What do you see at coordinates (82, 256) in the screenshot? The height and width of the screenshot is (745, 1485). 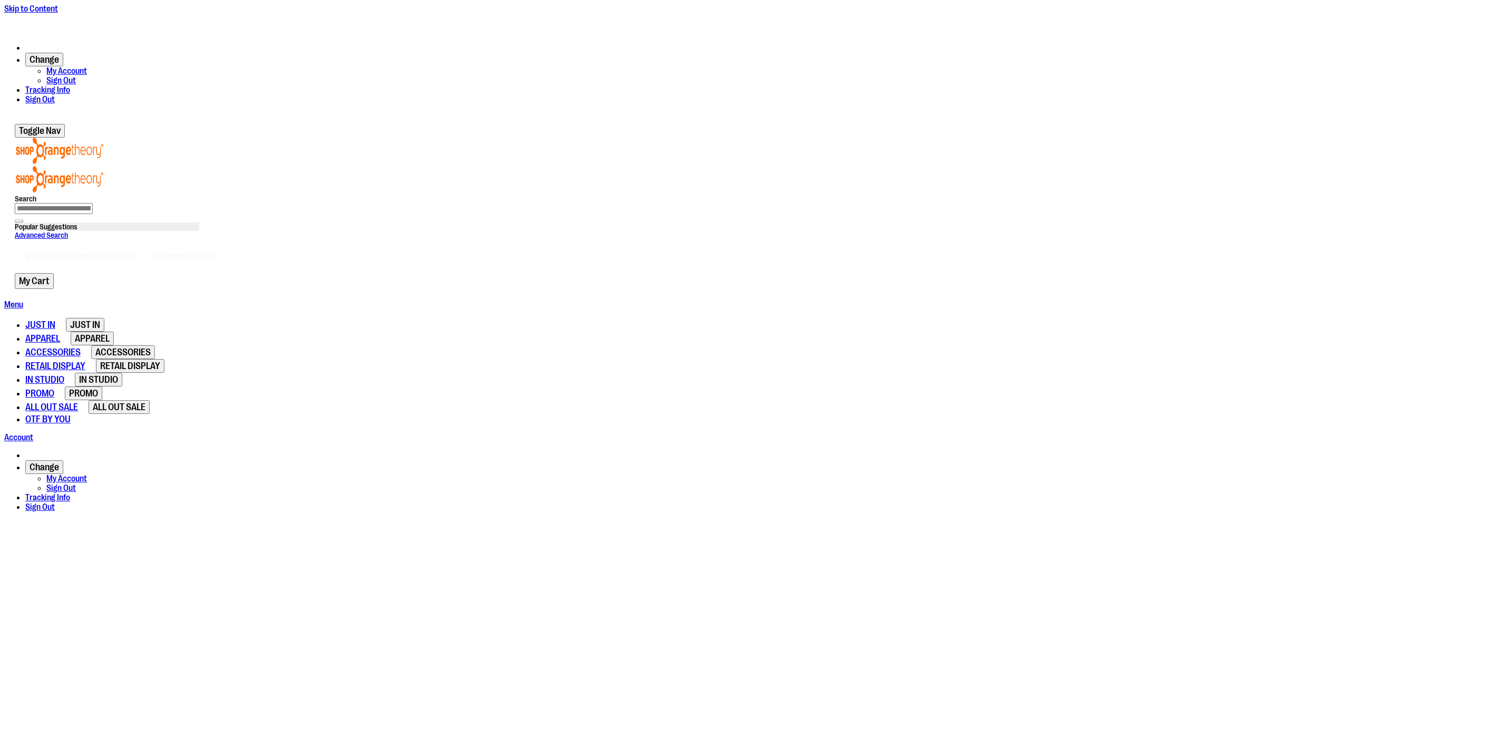 I see `span: # Type at least 3 character to search` at bounding box center [82, 256].